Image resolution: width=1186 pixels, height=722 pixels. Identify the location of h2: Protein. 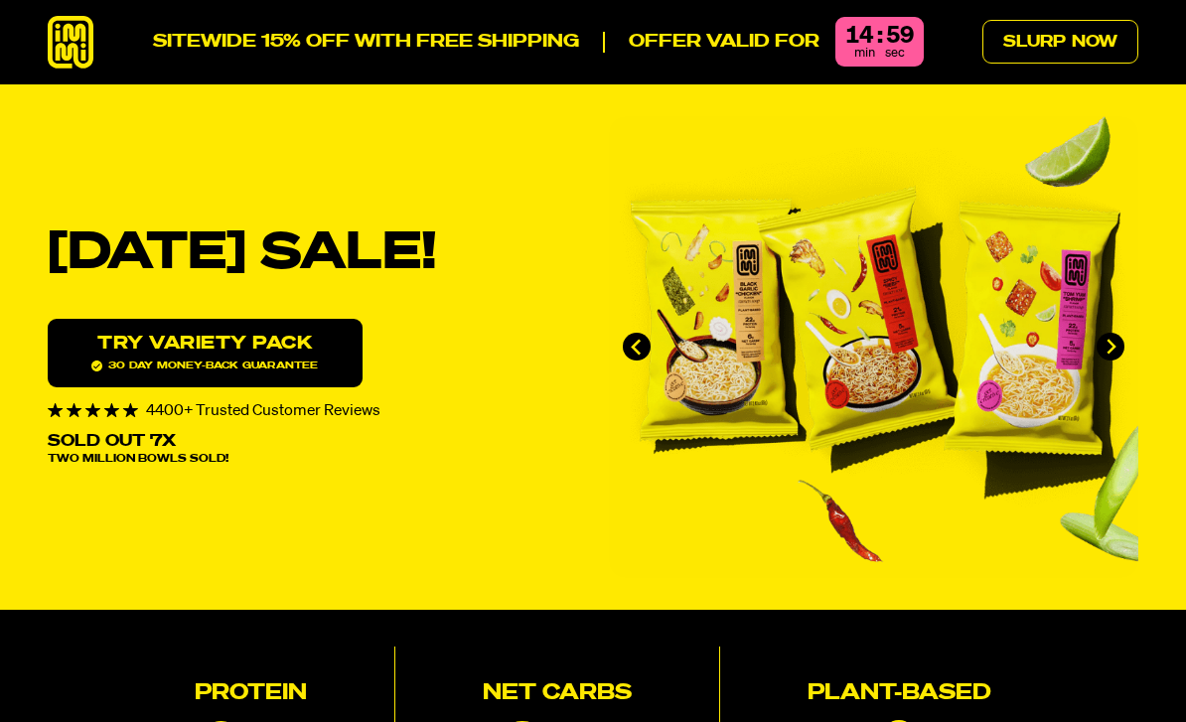
(250, 695).